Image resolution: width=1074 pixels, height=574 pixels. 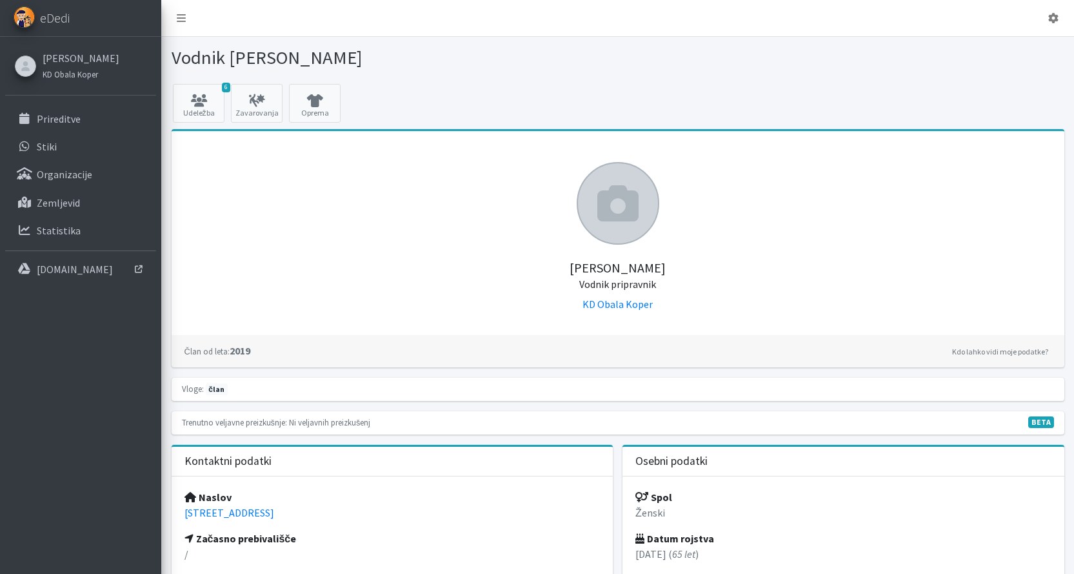 What do you see at coordinates (58, 203) in the screenshot?
I see `p: Zemljevid` at bounding box center [58, 203].